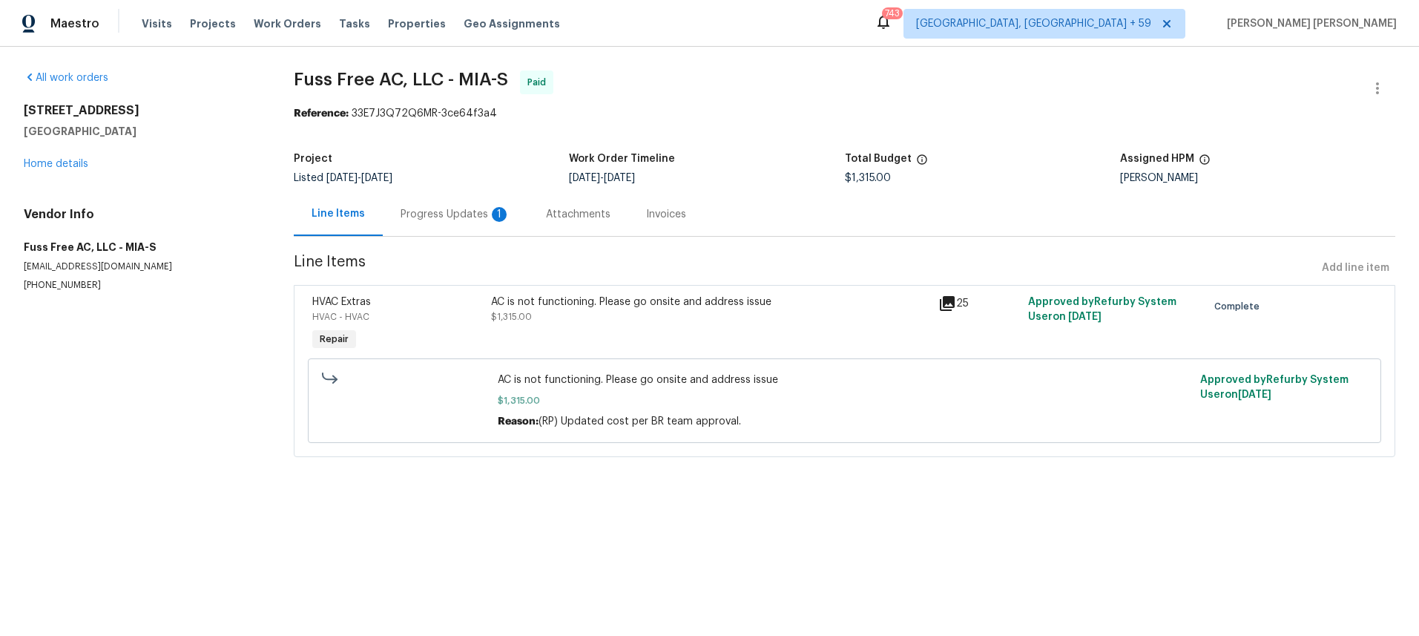 This screenshot has height=636, width=1419. I want to click on h5: Total Budget, so click(878, 159).